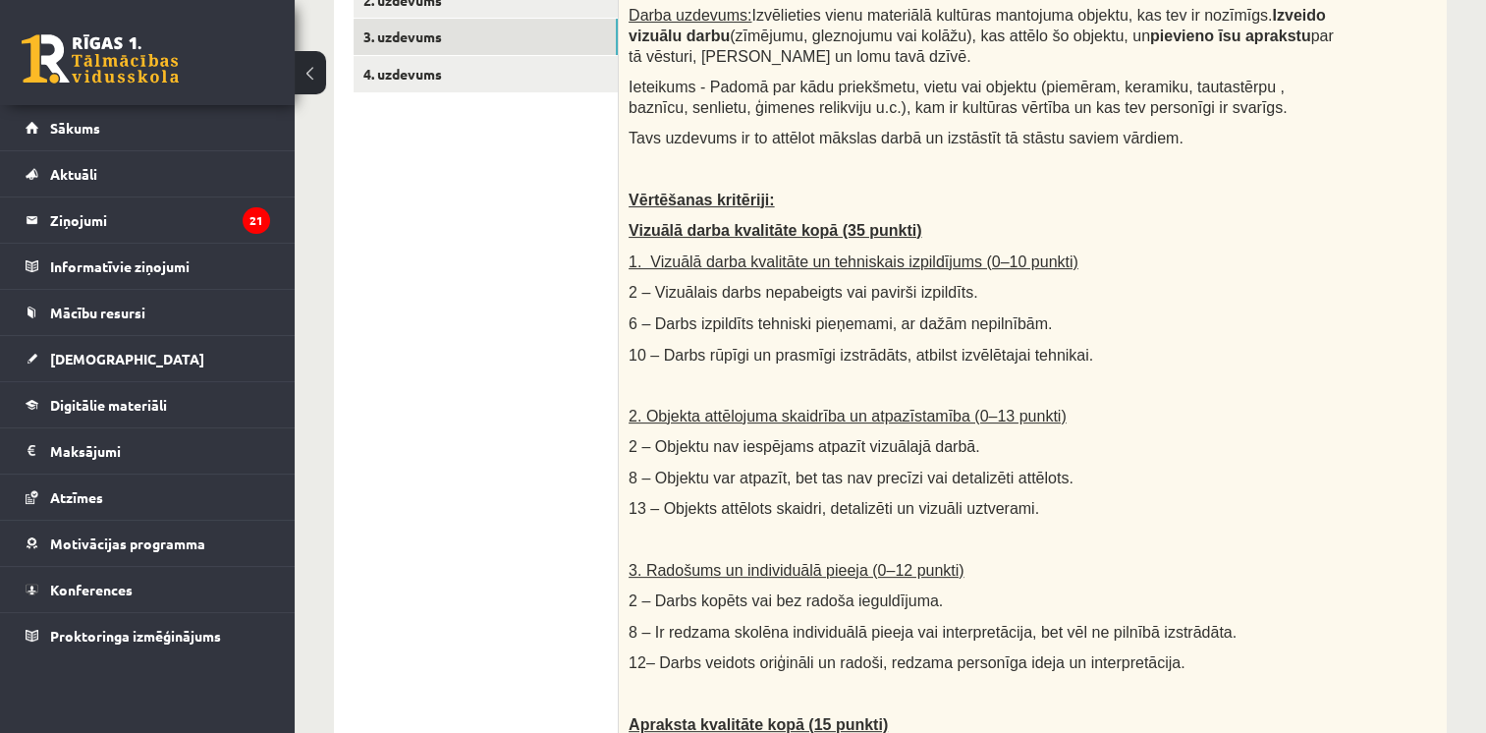 The width and height of the screenshot is (1486, 733). I want to click on span: 1. Vizuālā darba kvalitāte un tehniskais izpildījums (0–10 punkti), so click(853, 261).